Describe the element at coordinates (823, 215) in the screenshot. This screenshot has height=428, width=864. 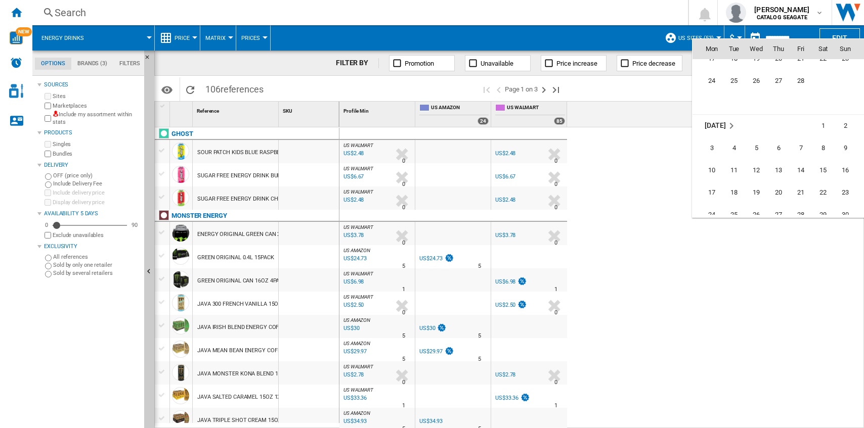
I see `span: 29` at that location.